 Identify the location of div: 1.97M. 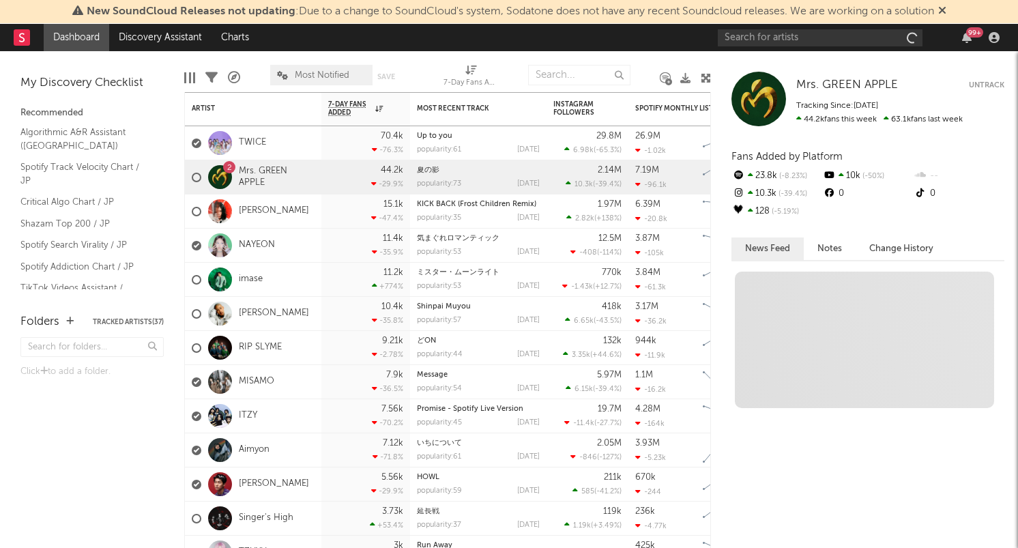
(610, 204).